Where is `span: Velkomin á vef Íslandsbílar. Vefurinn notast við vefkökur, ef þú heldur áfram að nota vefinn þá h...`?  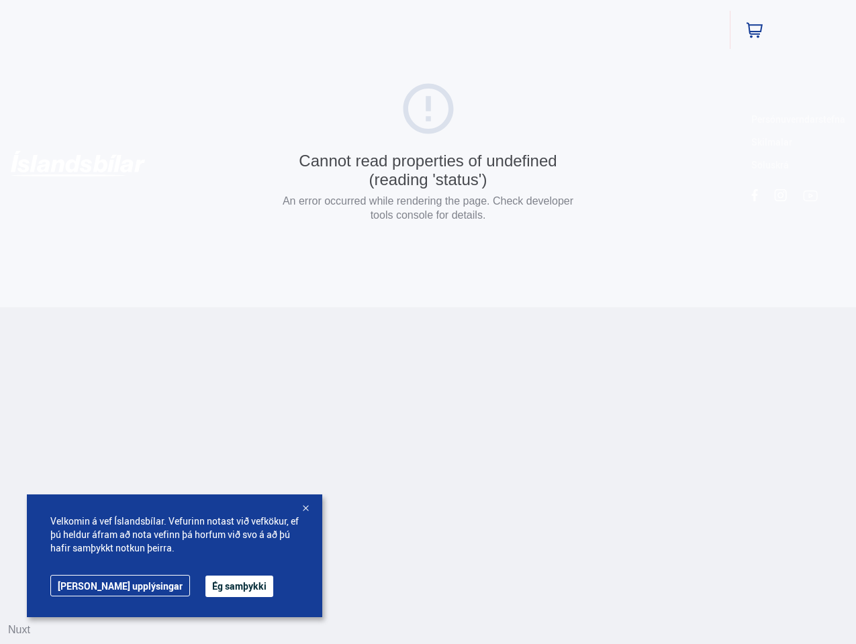 span: Velkomin á vef Íslandsbílar. Vefurinn notast við vefkökur, ef þú heldur áfram að nota vefinn þá h... is located at coordinates (174, 535).